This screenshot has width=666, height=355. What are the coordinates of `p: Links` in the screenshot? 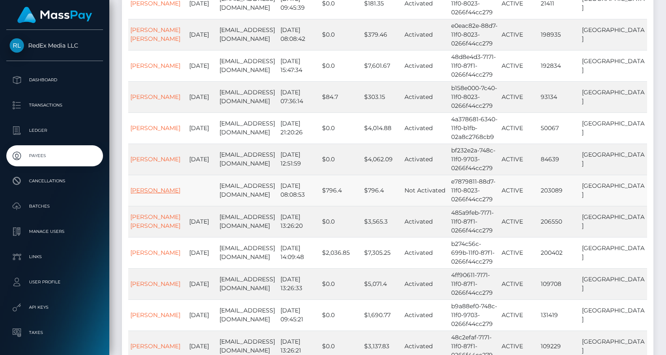 It's located at (55, 257).